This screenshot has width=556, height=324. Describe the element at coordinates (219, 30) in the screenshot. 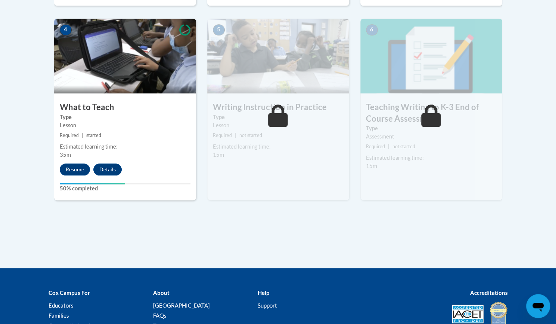

I see `span: 5` at that location.